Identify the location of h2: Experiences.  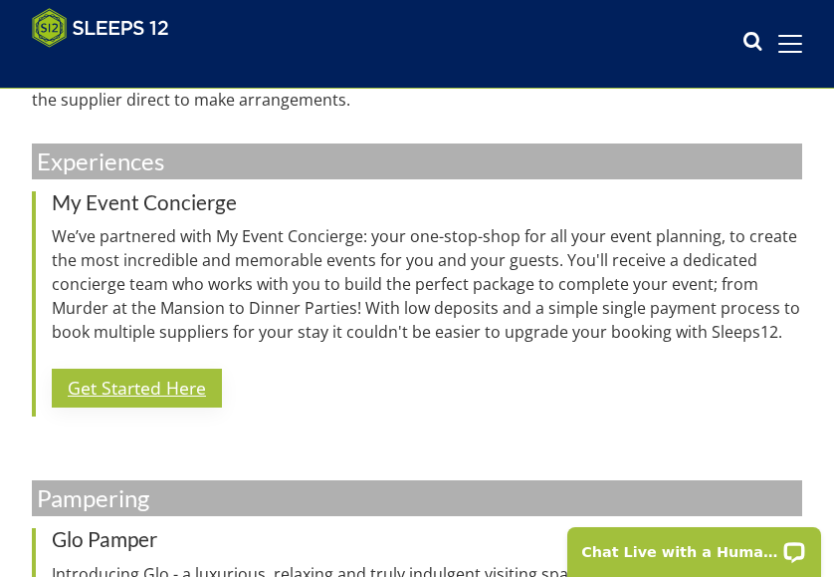
(417, 161).